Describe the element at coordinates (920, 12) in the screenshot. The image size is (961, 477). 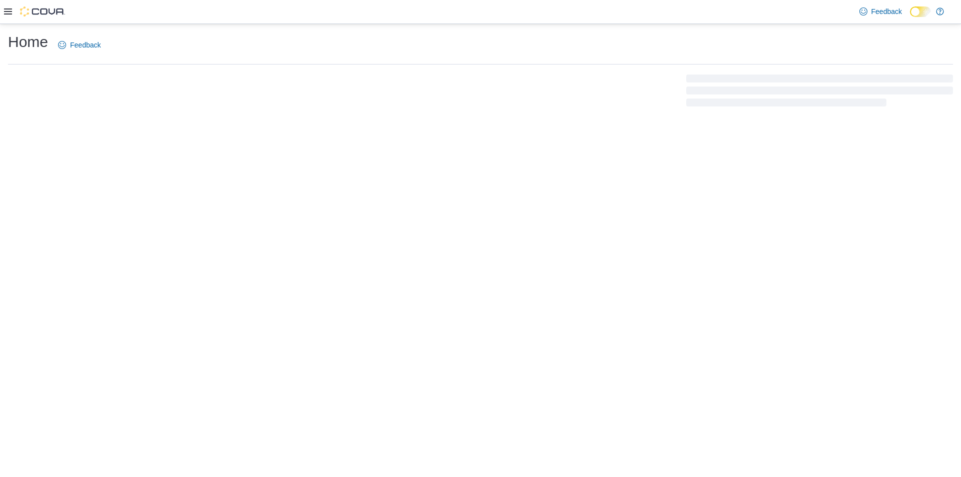
I see `input: Dark Mode` at that location.